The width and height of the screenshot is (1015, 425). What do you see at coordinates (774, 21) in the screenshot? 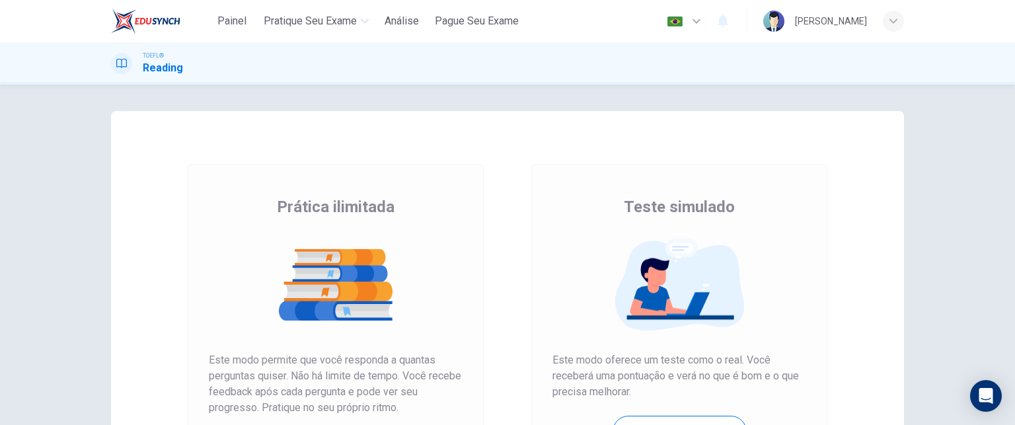
I see `img: Profile picture` at bounding box center [774, 21].